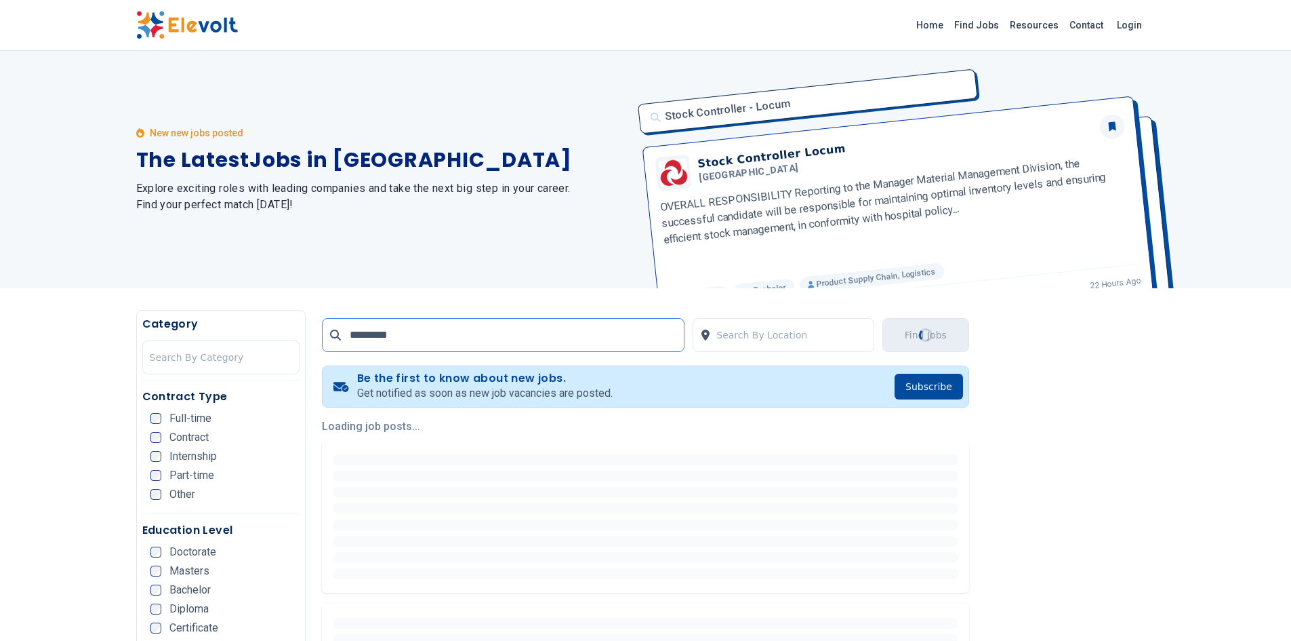  What do you see at coordinates (156, 609) in the screenshot?
I see `input: Diploma` at bounding box center [156, 609].